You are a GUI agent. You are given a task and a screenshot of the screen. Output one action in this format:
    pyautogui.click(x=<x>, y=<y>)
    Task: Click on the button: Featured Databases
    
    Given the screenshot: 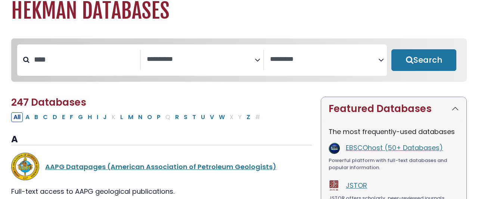 What is the action you would take?
    pyautogui.click(x=394, y=109)
    